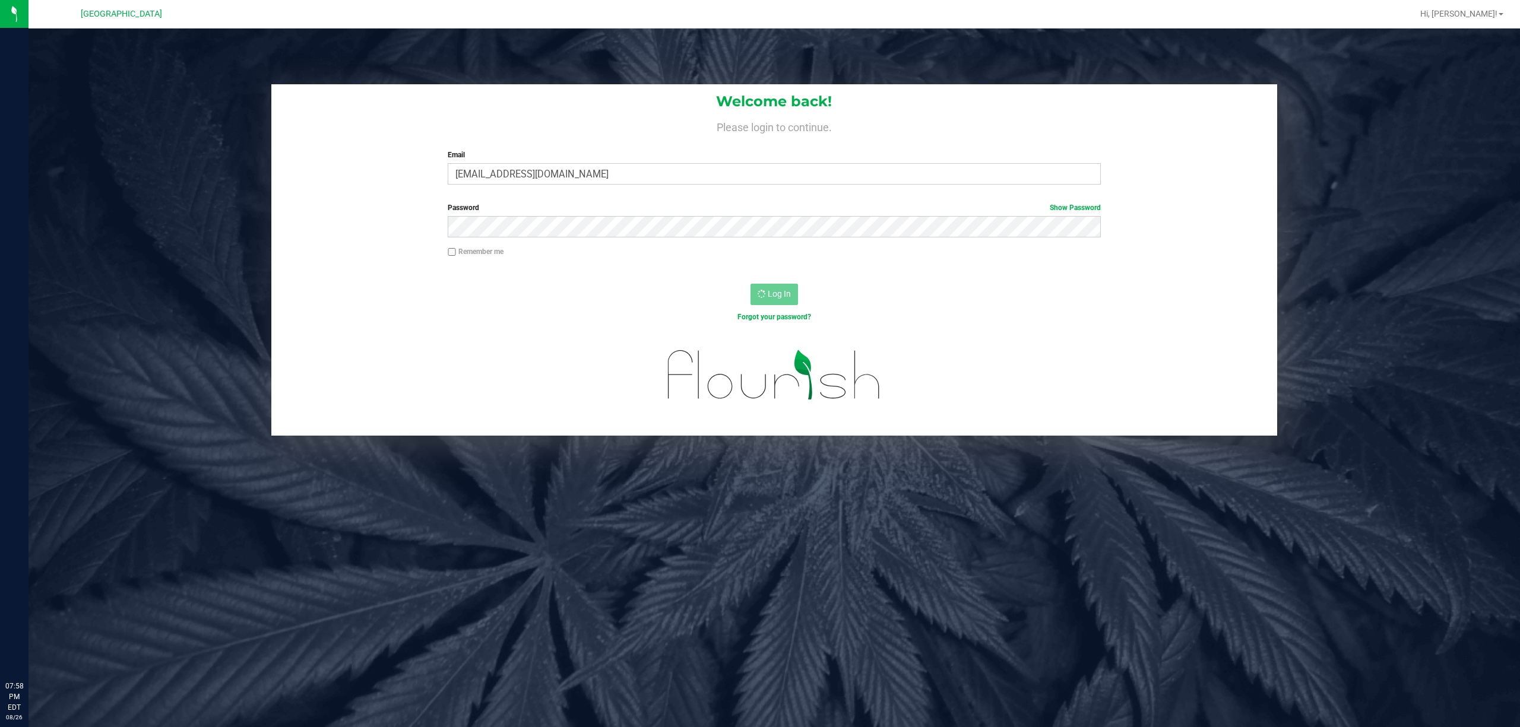  Describe the element at coordinates (774, 375) in the screenshot. I see `img: flourish_logo.svg` at that location.